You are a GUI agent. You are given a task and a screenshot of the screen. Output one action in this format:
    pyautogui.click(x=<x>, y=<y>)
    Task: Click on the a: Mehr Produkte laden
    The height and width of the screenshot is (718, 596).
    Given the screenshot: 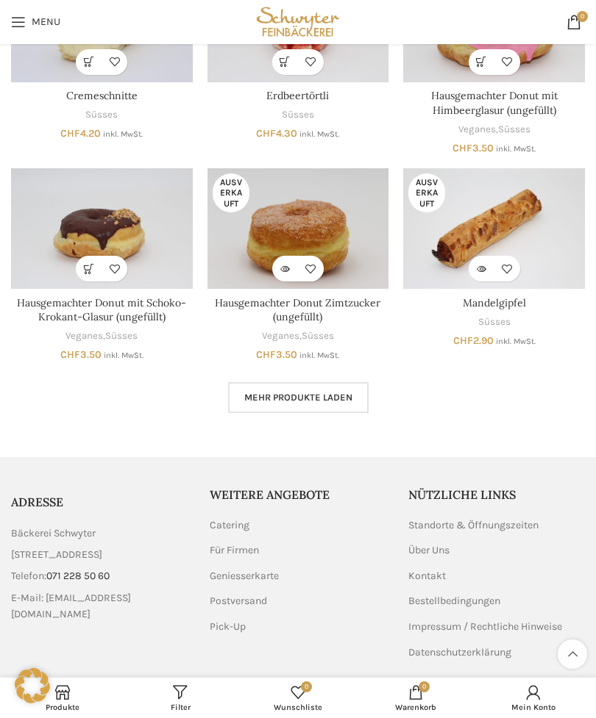 What is the action you would take?
    pyautogui.click(x=298, y=398)
    